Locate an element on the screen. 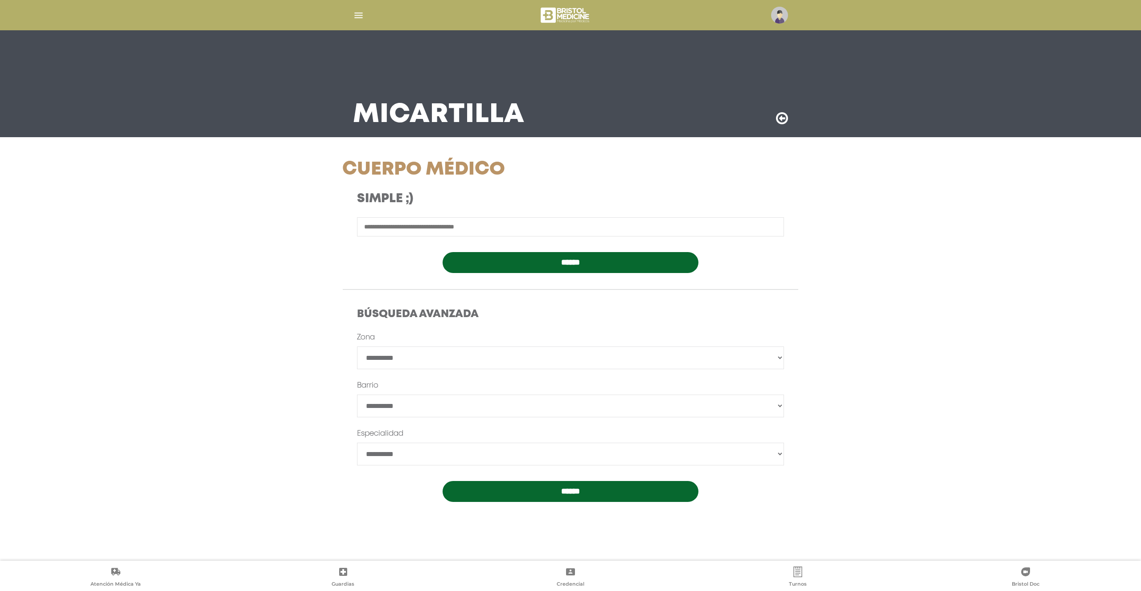 The width and height of the screenshot is (1141, 591). h3: Simple ;) is located at coordinates (492, 199).